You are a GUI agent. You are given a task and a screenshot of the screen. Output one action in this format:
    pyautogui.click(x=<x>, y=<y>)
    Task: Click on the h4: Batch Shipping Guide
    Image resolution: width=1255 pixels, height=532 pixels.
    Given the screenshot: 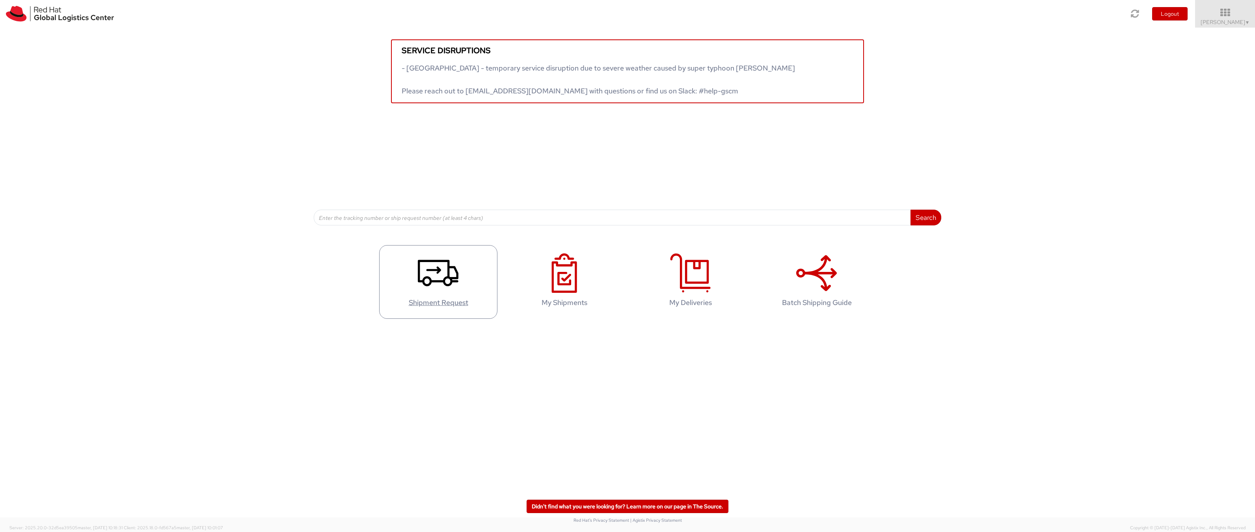 What is the action you would take?
    pyautogui.click(x=817, y=303)
    